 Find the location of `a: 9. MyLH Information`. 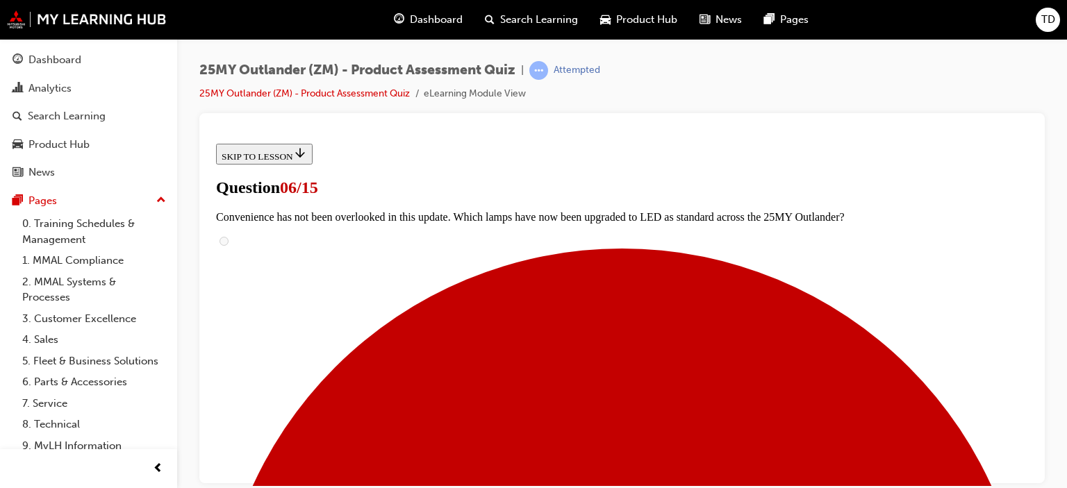

a: 9. MyLH Information is located at coordinates (94, 446).